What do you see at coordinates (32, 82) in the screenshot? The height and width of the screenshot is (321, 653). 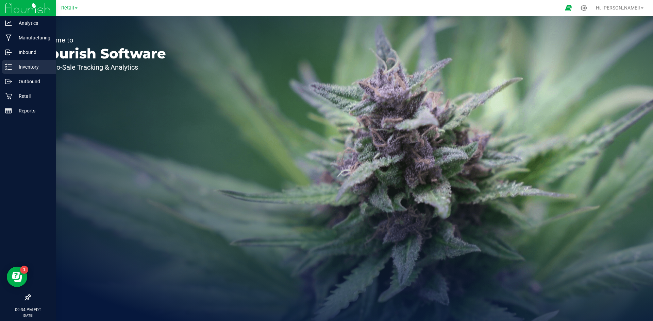 I see `p: Outbound` at bounding box center [32, 82].